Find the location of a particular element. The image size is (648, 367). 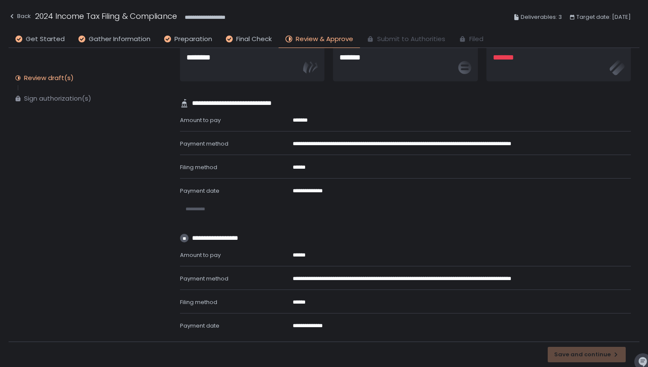

span: Get Started is located at coordinates (45, 39).